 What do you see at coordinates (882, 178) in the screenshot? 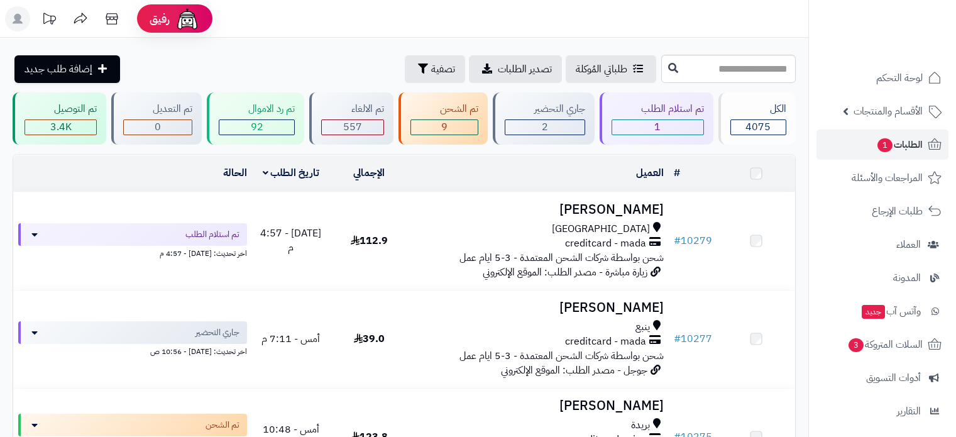
I see `a: المراجعات والأسئلة` at bounding box center [882, 178].